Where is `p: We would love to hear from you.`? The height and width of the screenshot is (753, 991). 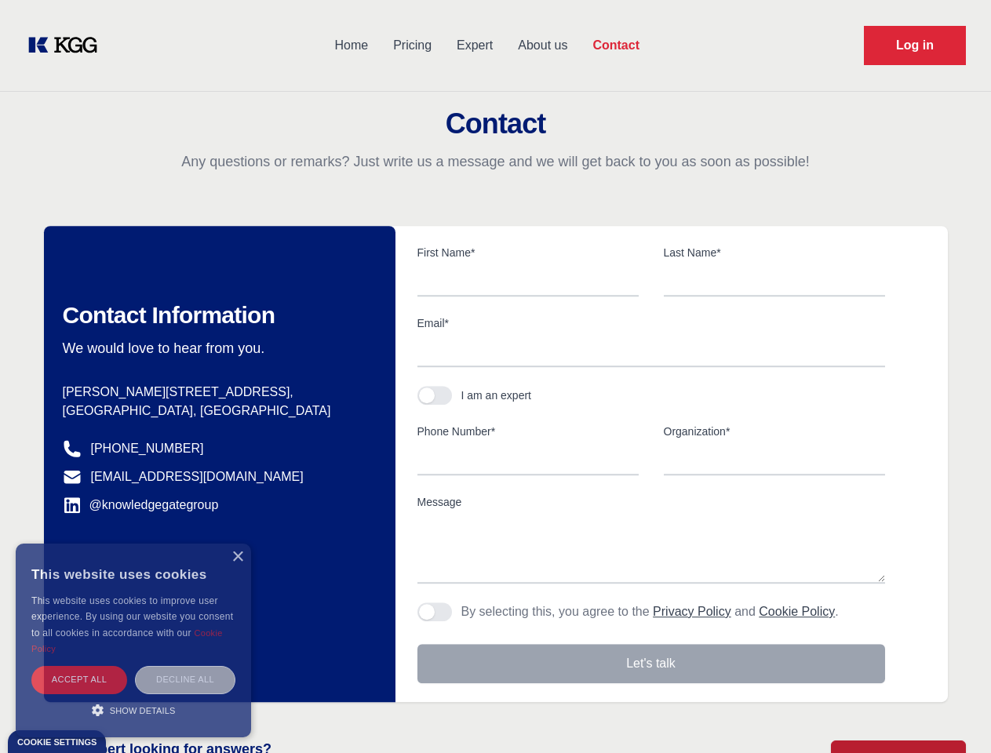
p: We would love to hear from you. is located at coordinates (217, 348).